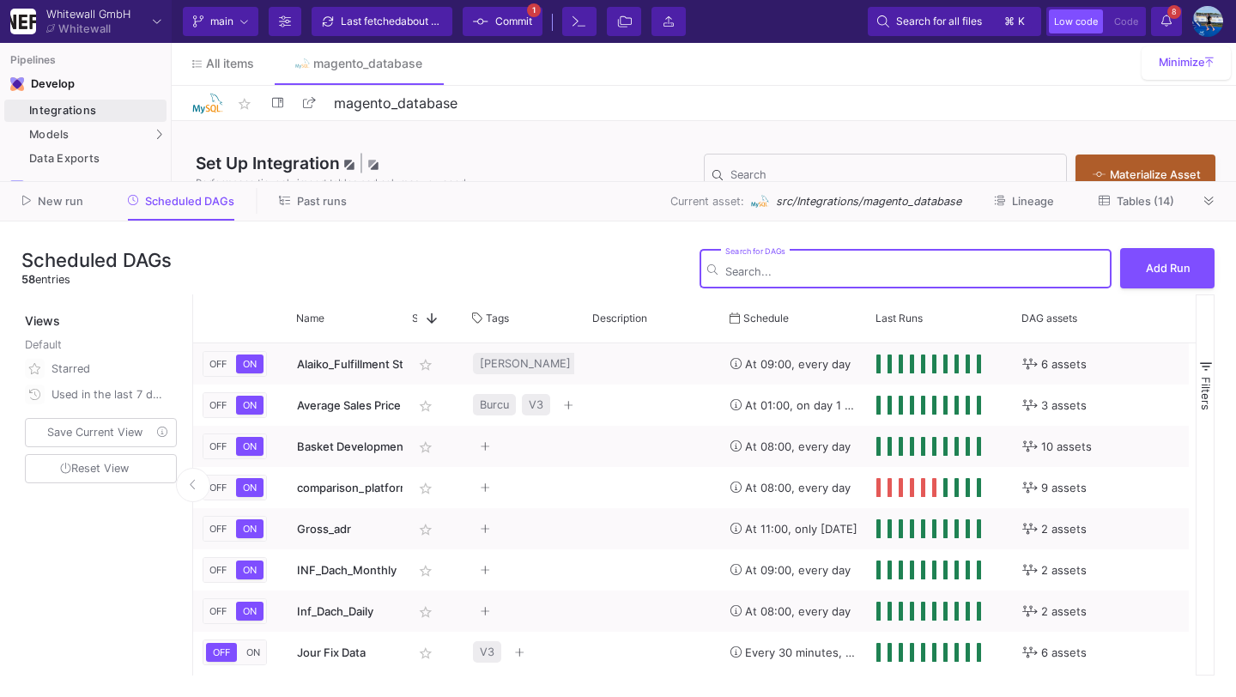 This screenshot has height=697, width=1236. What do you see at coordinates (759, 201) in the screenshot?
I see `img: [Legacy] MySQL` at bounding box center [759, 201].